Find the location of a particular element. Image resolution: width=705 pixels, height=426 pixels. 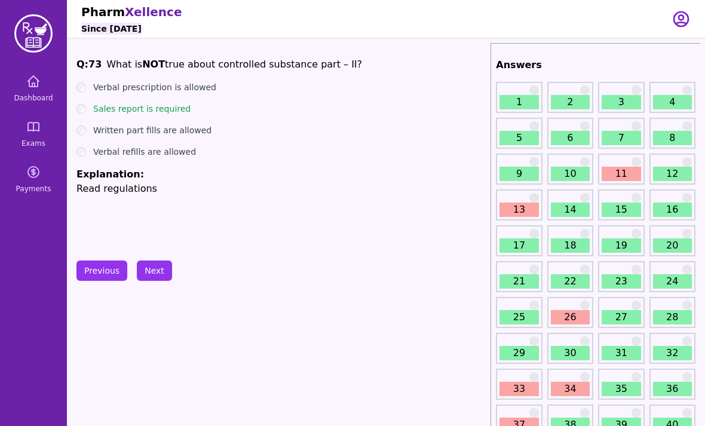

a: Payments is located at coordinates (33, 179).